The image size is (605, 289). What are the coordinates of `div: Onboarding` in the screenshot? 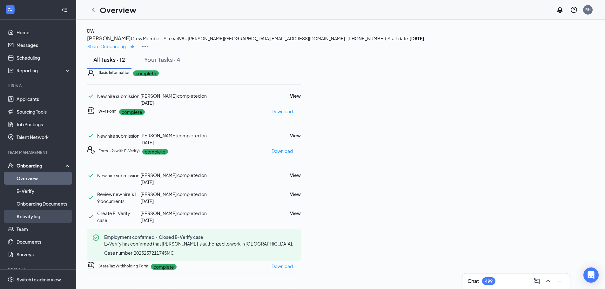 It's located at (41, 166).